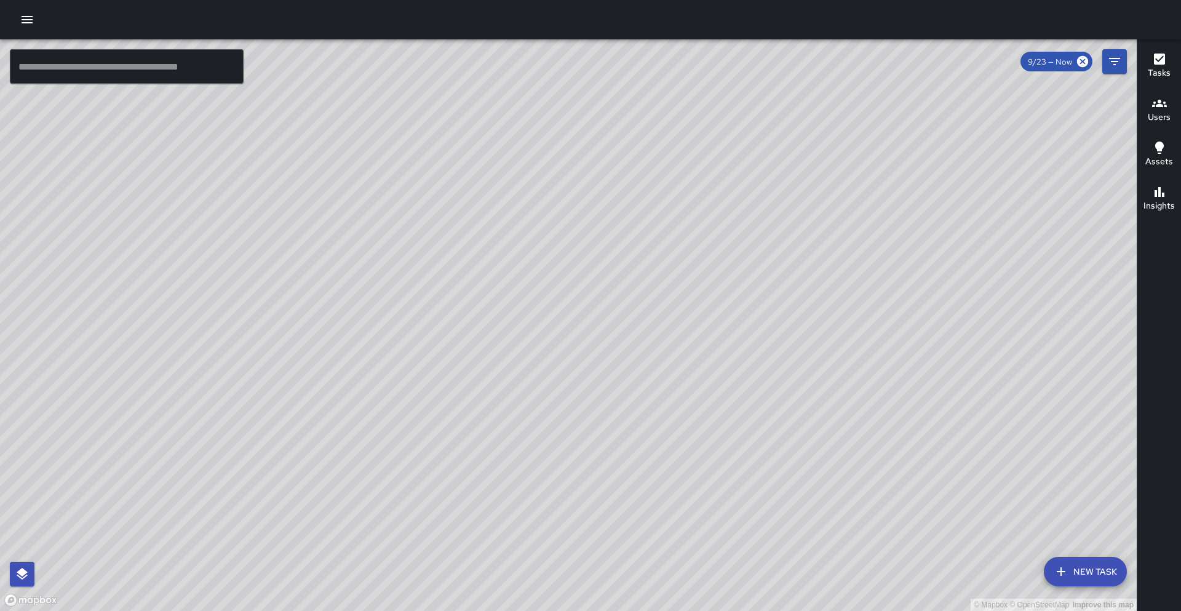 The height and width of the screenshot is (611, 1181). I want to click on h6: Users, so click(1159, 118).